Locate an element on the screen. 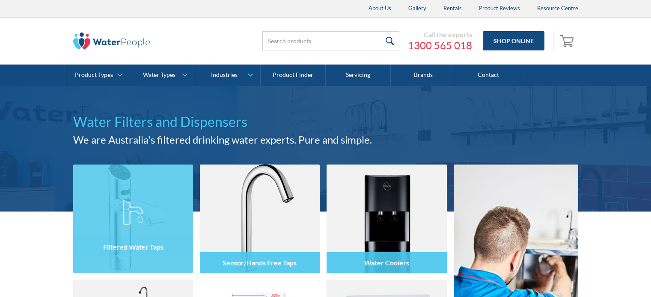 The image size is (651, 297). a: Contact is located at coordinates (488, 75).